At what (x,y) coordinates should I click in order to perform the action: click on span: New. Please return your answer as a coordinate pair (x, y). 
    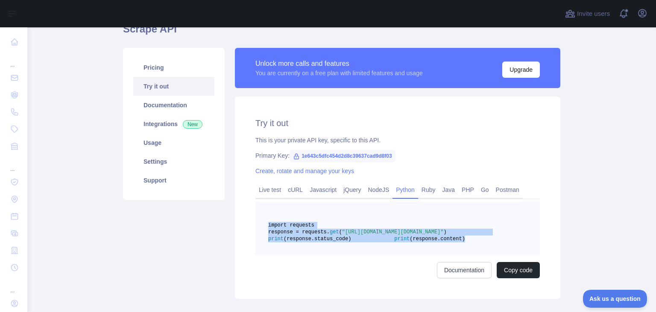
    Looking at the image, I should click on (193, 124).